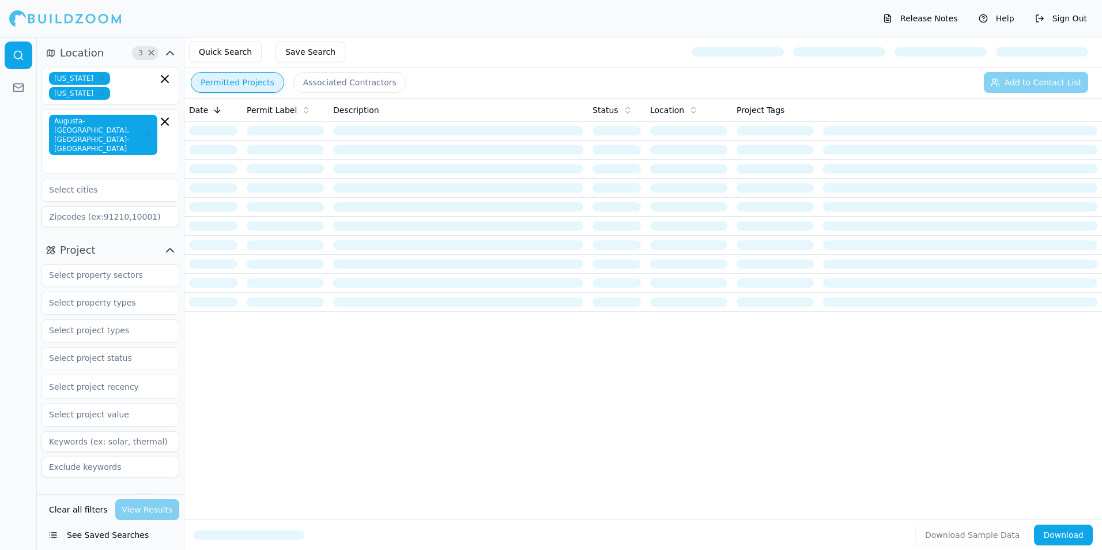 This screenshot has height=550, width=1102. Describe the element at coordinates (151, 53) in the screenshot. I see `span: Clear Location filters` at that location.